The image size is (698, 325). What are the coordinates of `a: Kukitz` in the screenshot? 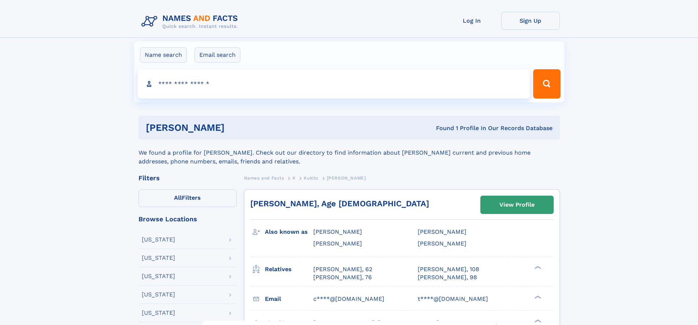 It's located at (311, 178).